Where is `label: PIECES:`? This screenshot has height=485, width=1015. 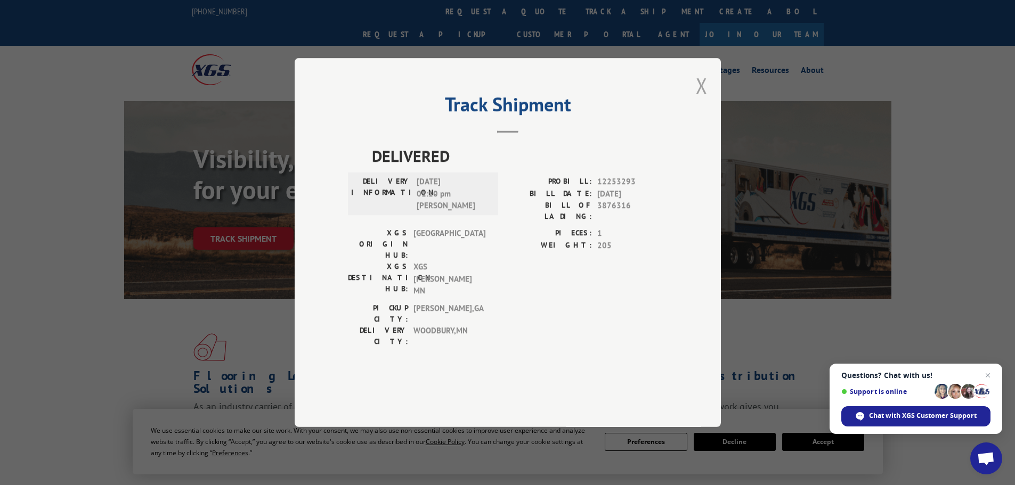 label: PIECES: is located at coordinates (550, 233).